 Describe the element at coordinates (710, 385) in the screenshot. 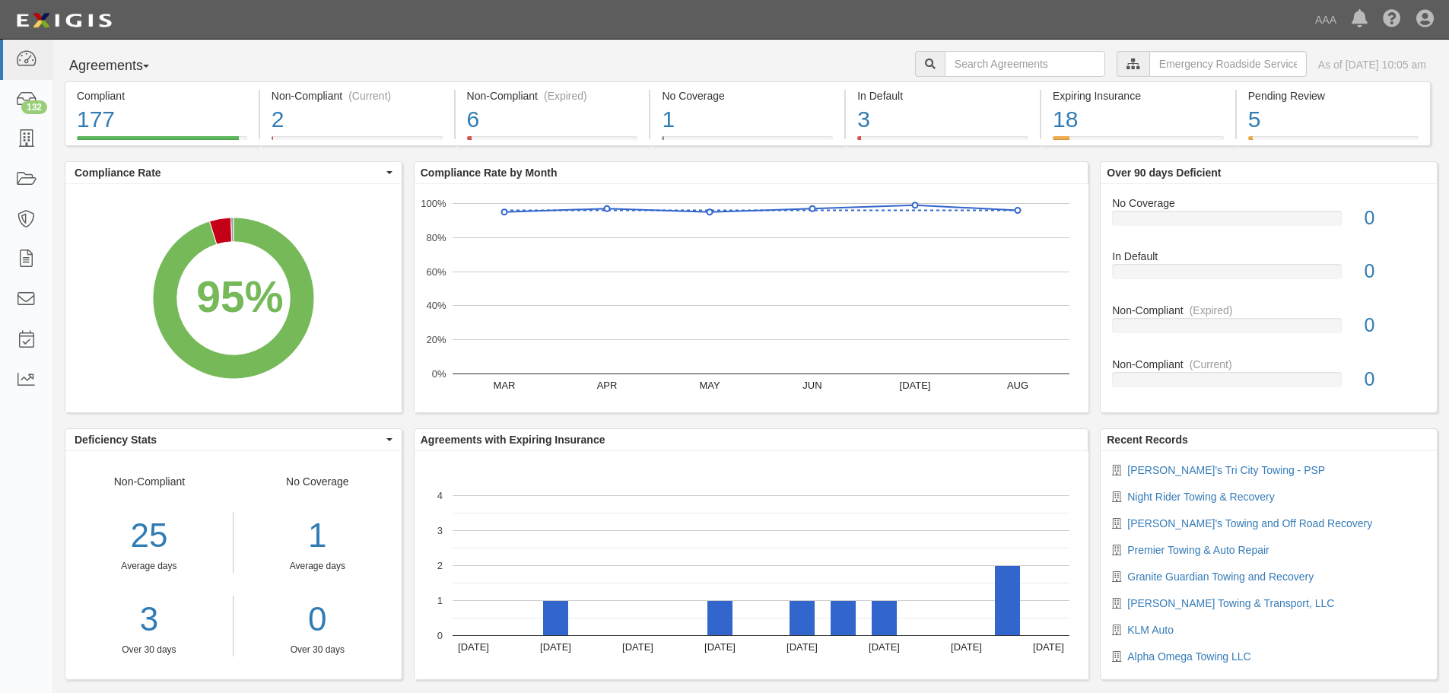

I see `text: MAY` at that location.